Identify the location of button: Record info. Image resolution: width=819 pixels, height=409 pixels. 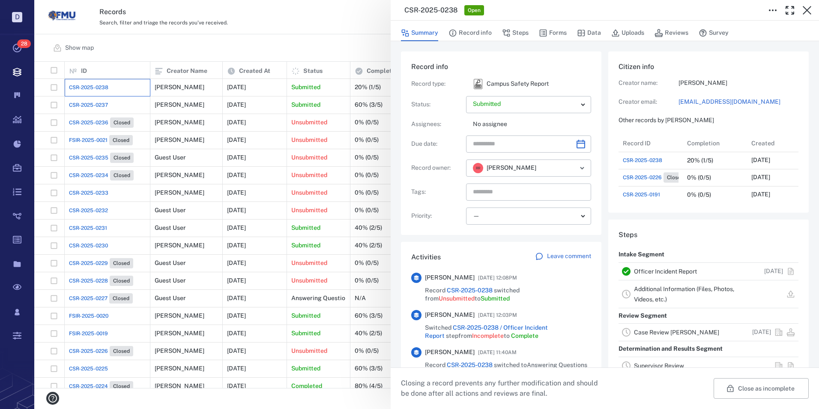
(470, 33).